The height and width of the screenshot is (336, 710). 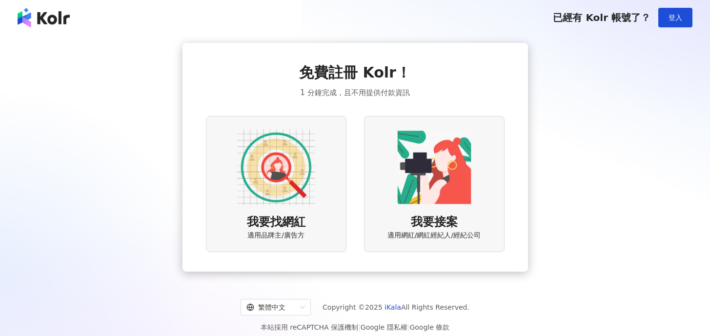 I want to click on div: 繁體中文, so click(x=271, y=307).